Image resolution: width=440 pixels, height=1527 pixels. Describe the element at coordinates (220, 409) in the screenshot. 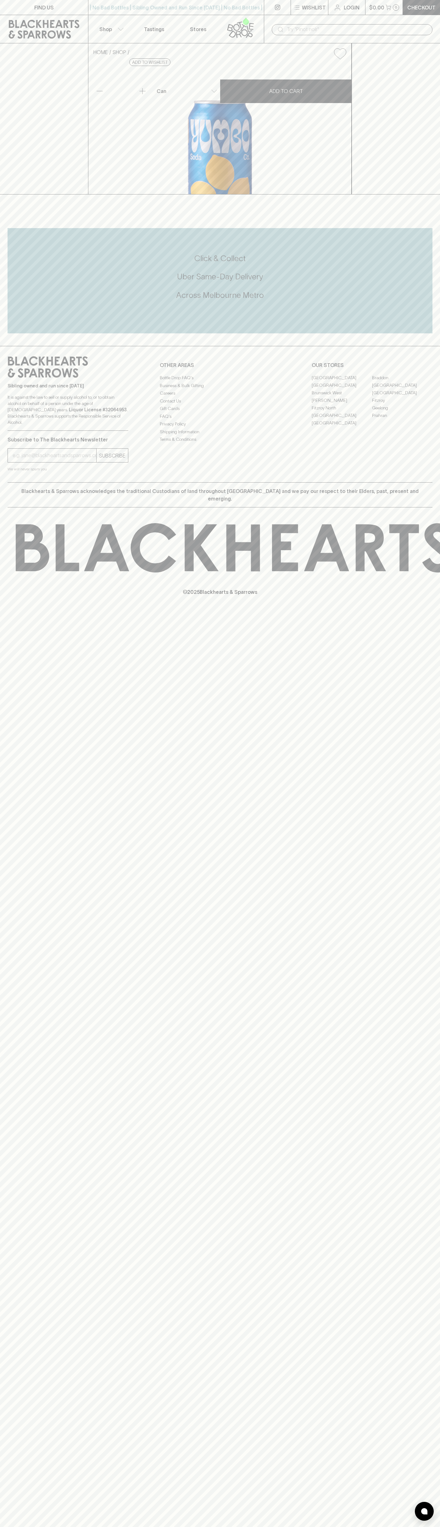

I see `a: Gift Cards` at that location.